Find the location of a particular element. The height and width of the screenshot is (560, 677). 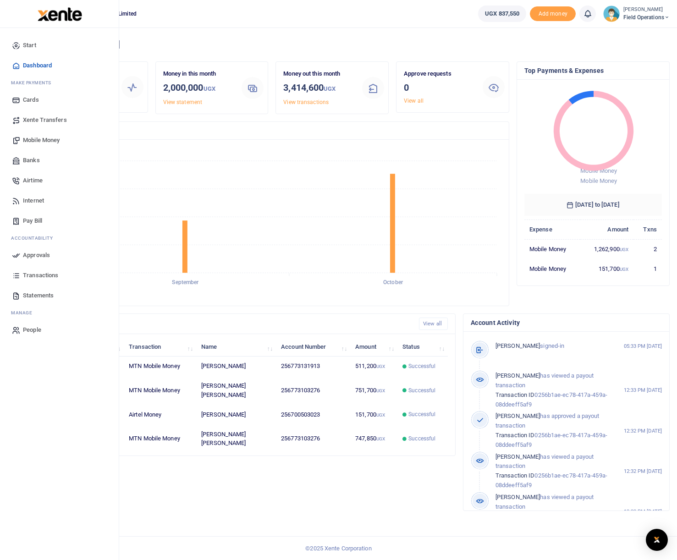

span: Cards is located at coordinates (31, 100).